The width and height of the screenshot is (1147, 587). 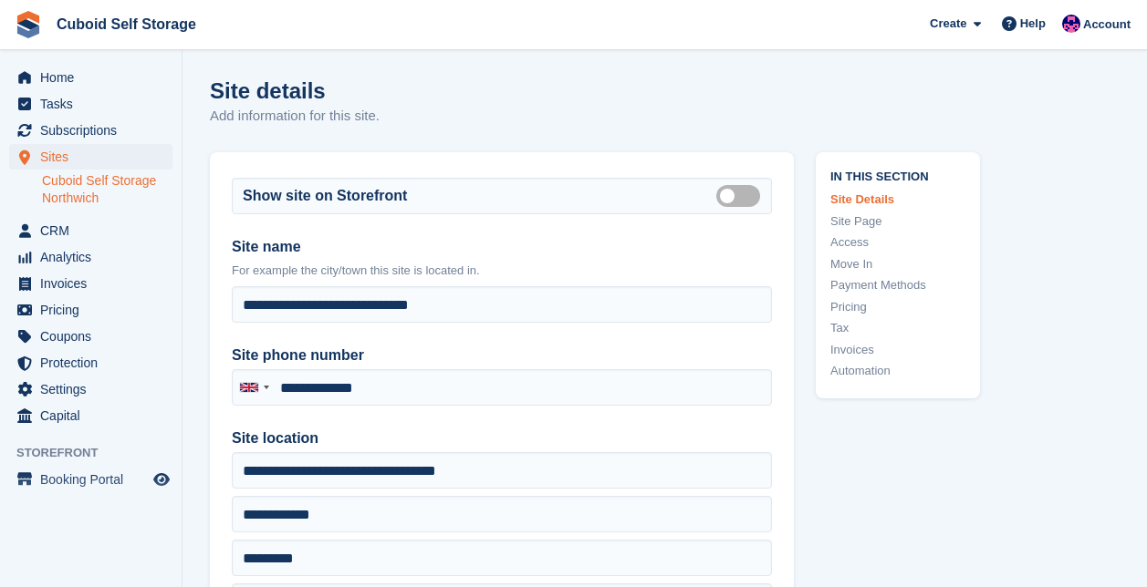 I want to click on a: Automation, so click(x=898, y=371).